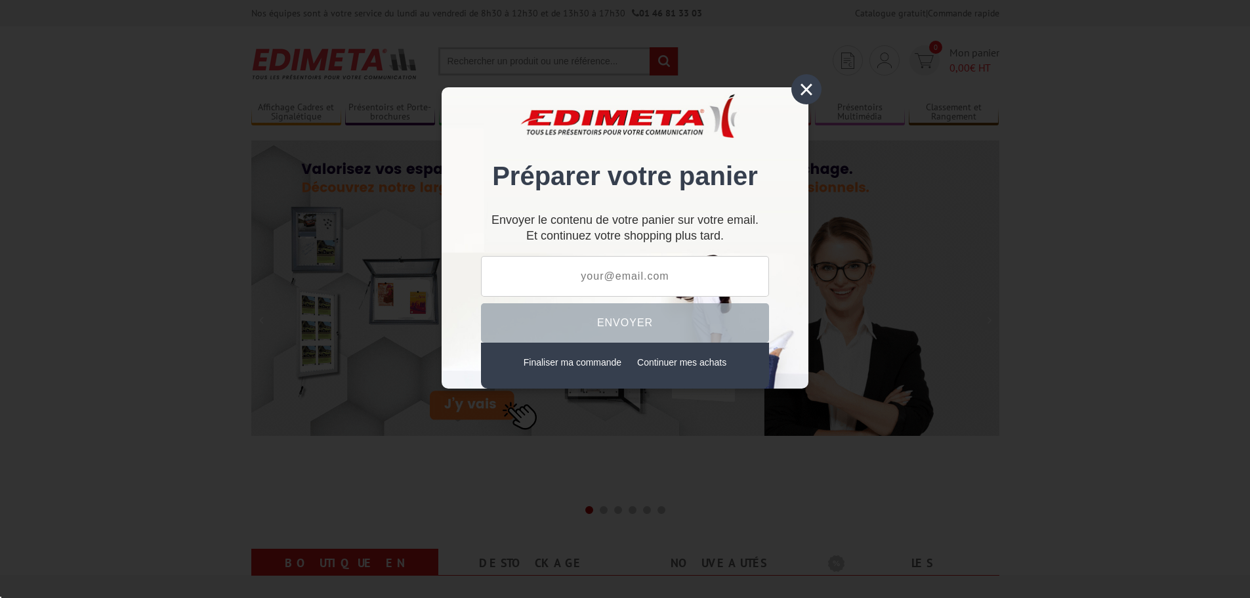 The image size is (1250, 598). What do you see at coordinates (682, 362) in the screenshot?
I see `a: Continuer mes achats` at bounding box center [682, 362].